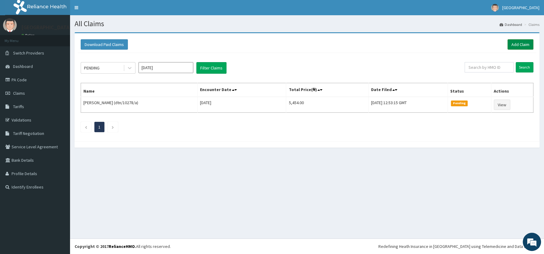 This screenshot has height=254, width=544. I want to click on li: Claims, so click(530, 24).